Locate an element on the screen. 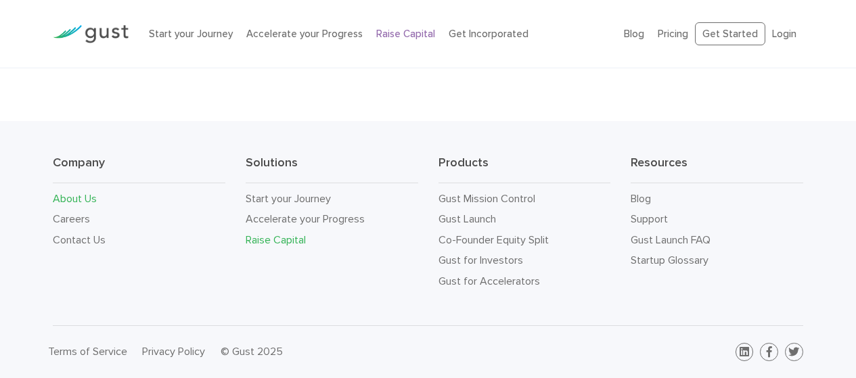 This screenshot has width=856, height=378. a: Gust Launch is located at coordinates (467, 218).